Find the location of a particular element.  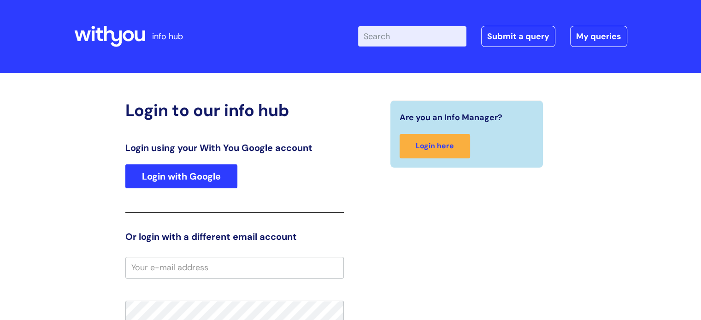

input: Search is located at coordinates (412, 36).